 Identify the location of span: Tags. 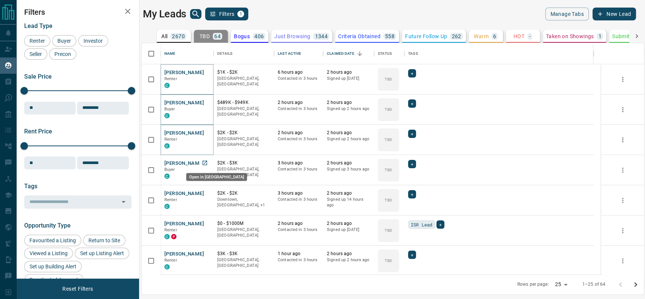
(31, 186).